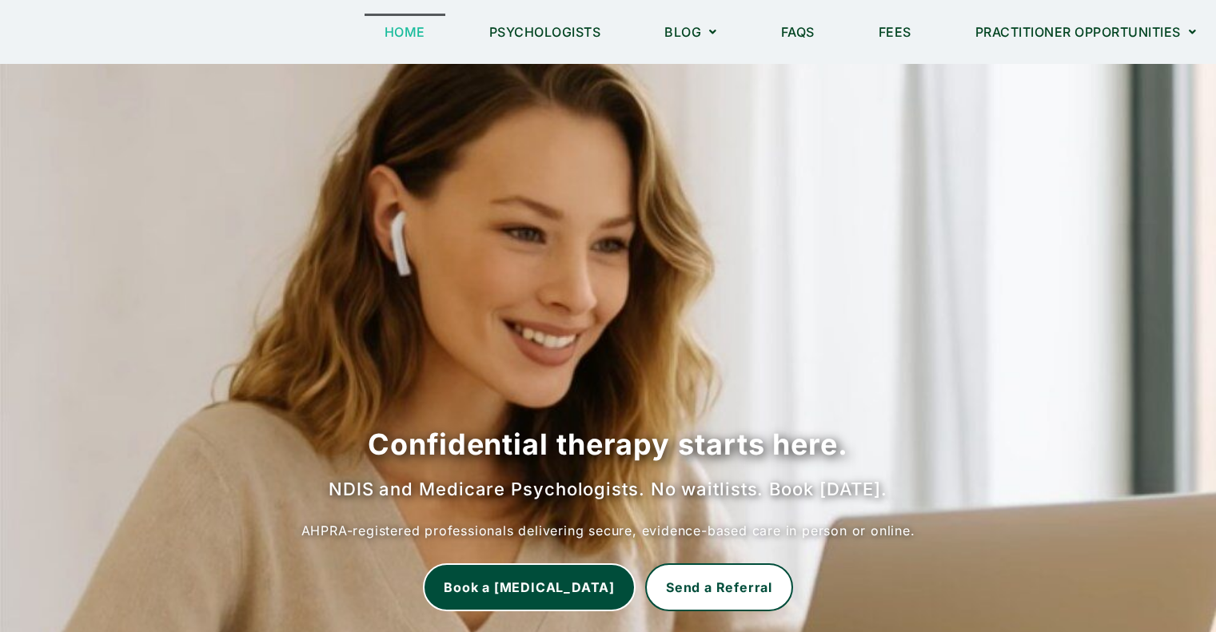 The height and width of the screenshot is (632, 1216). Describe the element at coordinates (608, 531) in the screenshot. I see `p: AHPRA-registered professionals delivering secure, evidence-based care in person or online.` at that location.